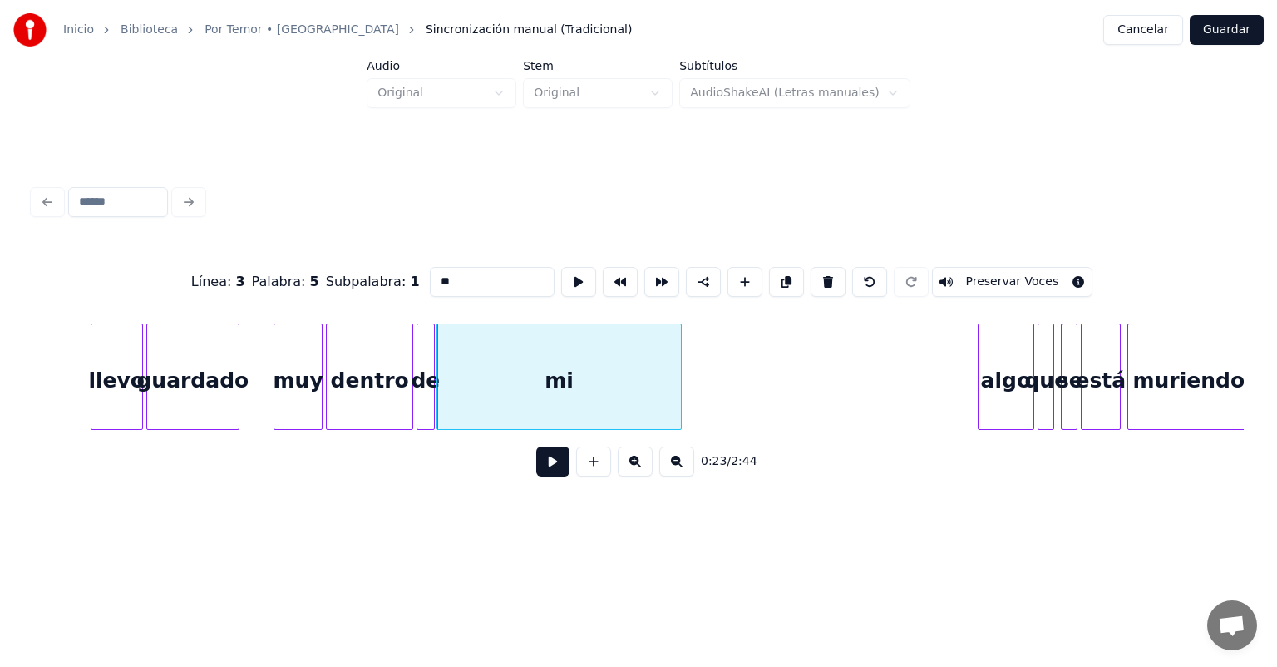 The width and height of the screenshot is (1277, 667). Describe the element at coordinates (218, 282) in the screenshot. I see `div: Línea :` at that location.